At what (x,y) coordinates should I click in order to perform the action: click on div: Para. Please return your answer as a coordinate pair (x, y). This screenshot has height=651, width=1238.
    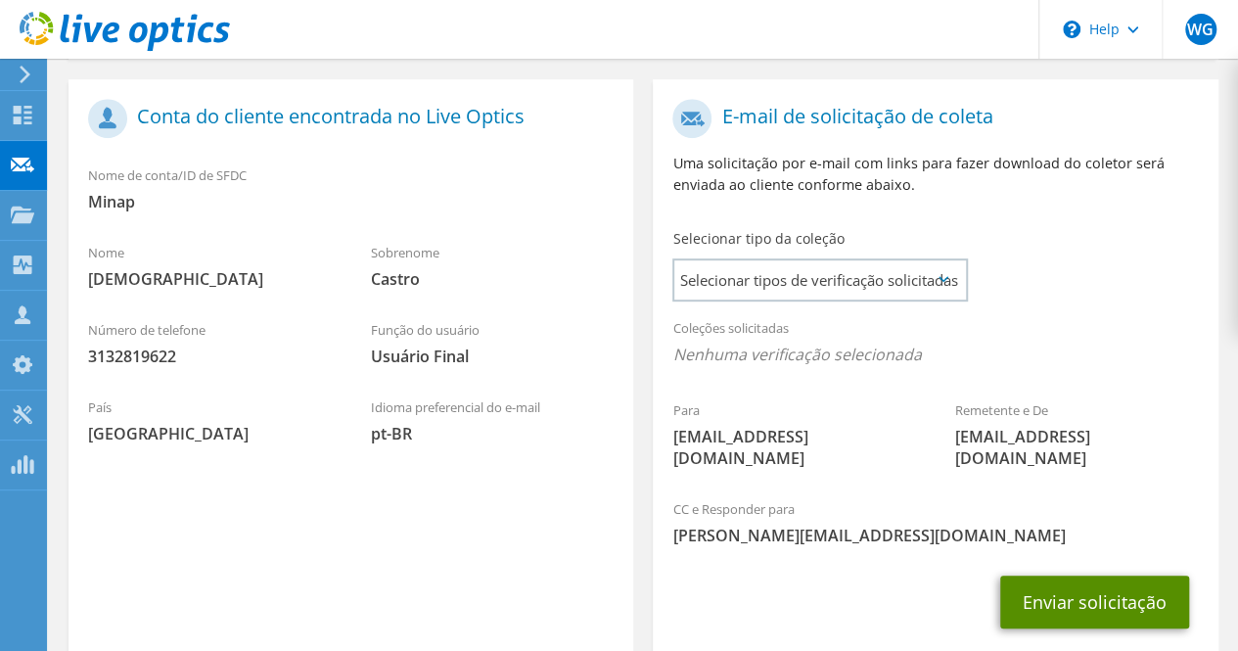
    Looking at the image, I should click on (793, 433).